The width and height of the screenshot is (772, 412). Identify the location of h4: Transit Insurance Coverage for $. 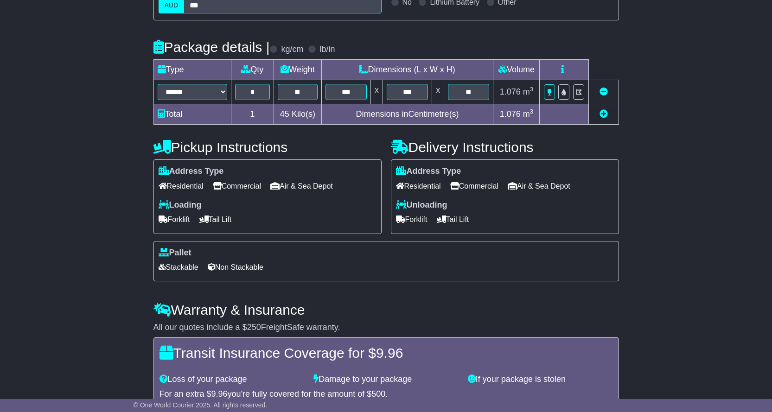
(386, 353).